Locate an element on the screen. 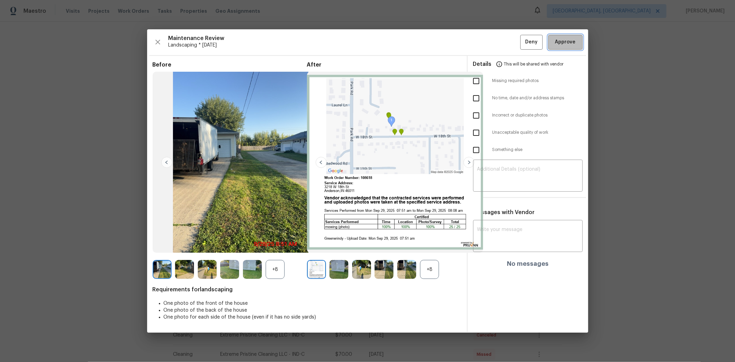  div: No time, date and/or address stamps is located at coordinates (528, 98).